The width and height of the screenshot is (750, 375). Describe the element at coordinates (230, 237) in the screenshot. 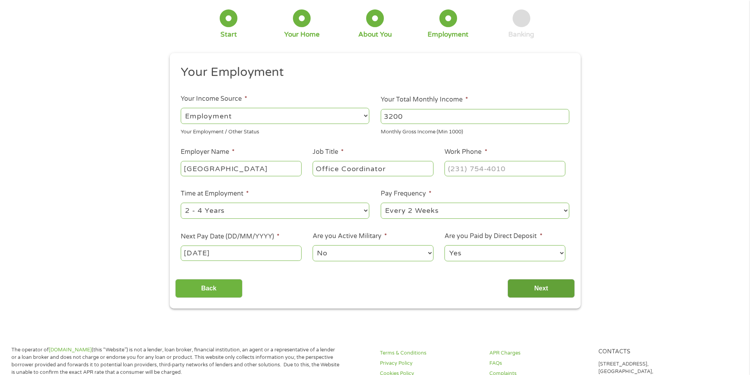

I see `label: Next Pay Date (DD/MM/YYYY)` at that location.